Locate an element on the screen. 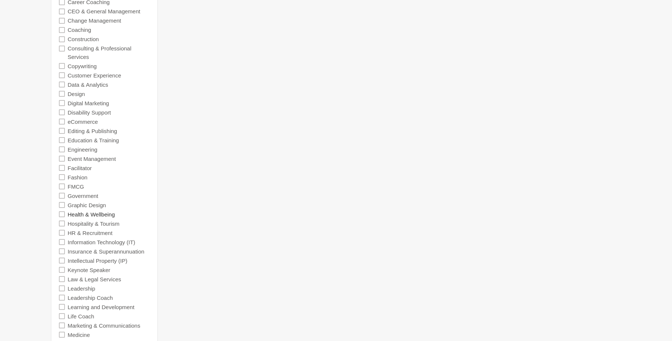 Image resolution: width=672 pixels, height=341 pixels. label: Data & Analytics is located at coordinates (88, 84).